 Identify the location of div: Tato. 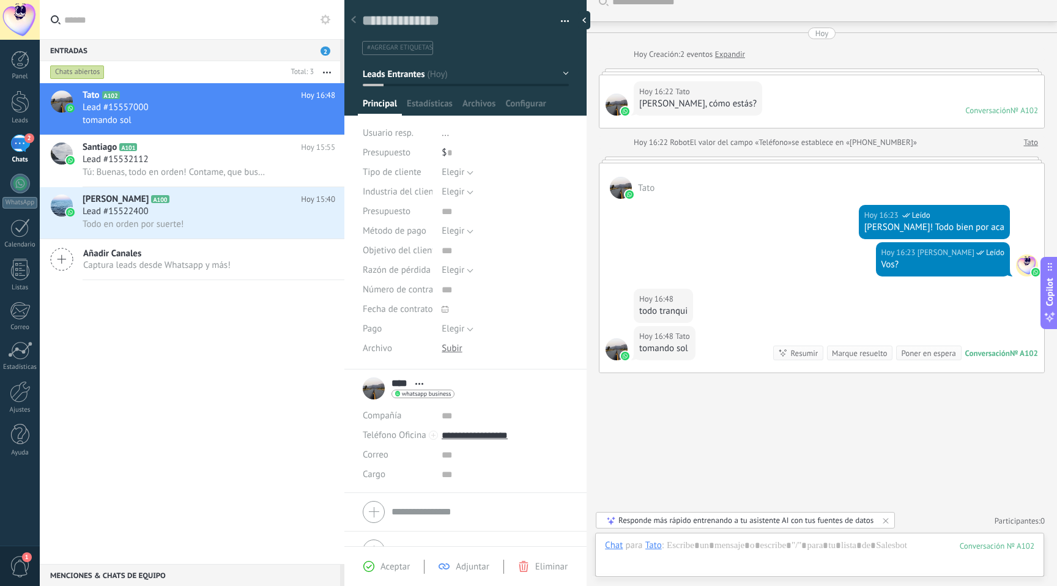
(653, 545).